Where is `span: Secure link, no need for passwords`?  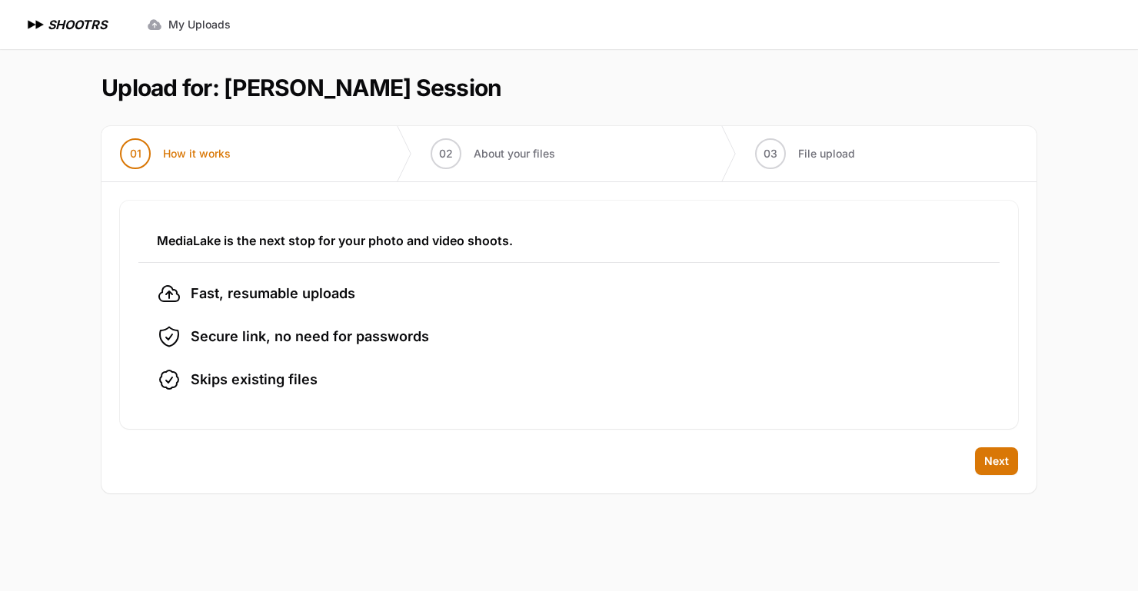 span: Secure link, no need for passwords is located at coordinates (310, 337).